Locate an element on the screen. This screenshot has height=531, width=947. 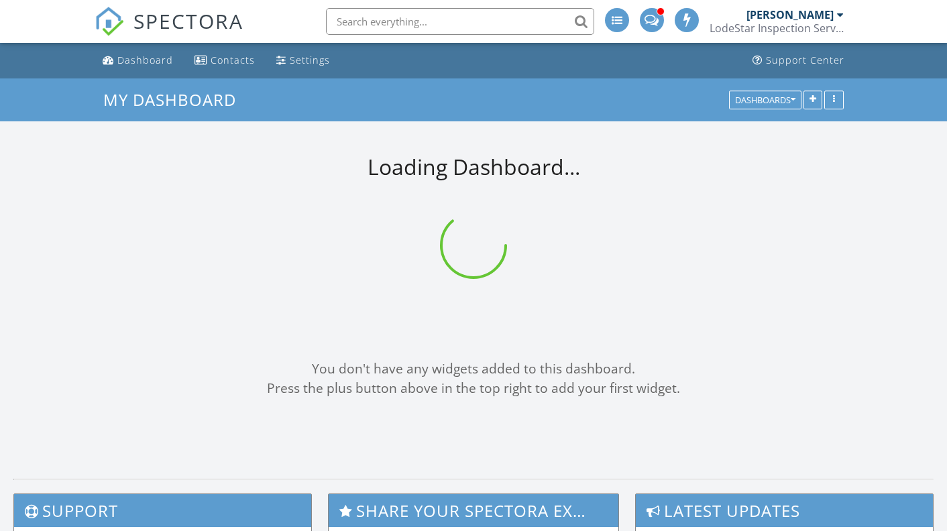
h3: Support is located at coordinates (162, 510).